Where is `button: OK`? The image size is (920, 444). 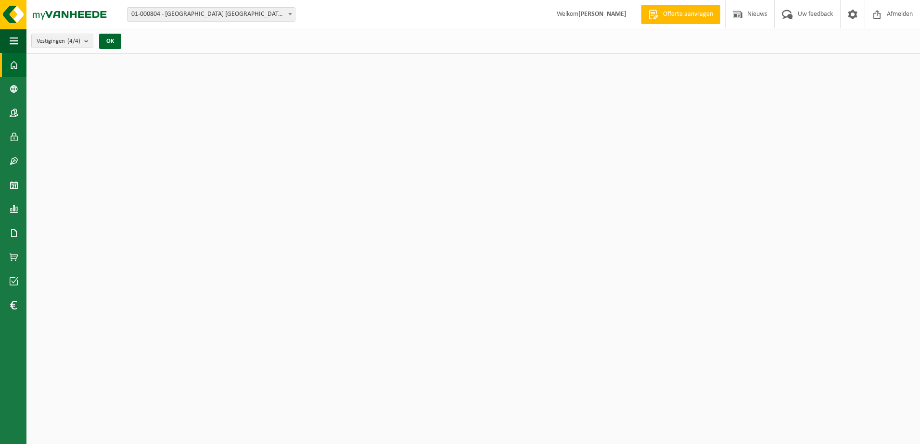 button: OK is located at coordinates (110, 41).